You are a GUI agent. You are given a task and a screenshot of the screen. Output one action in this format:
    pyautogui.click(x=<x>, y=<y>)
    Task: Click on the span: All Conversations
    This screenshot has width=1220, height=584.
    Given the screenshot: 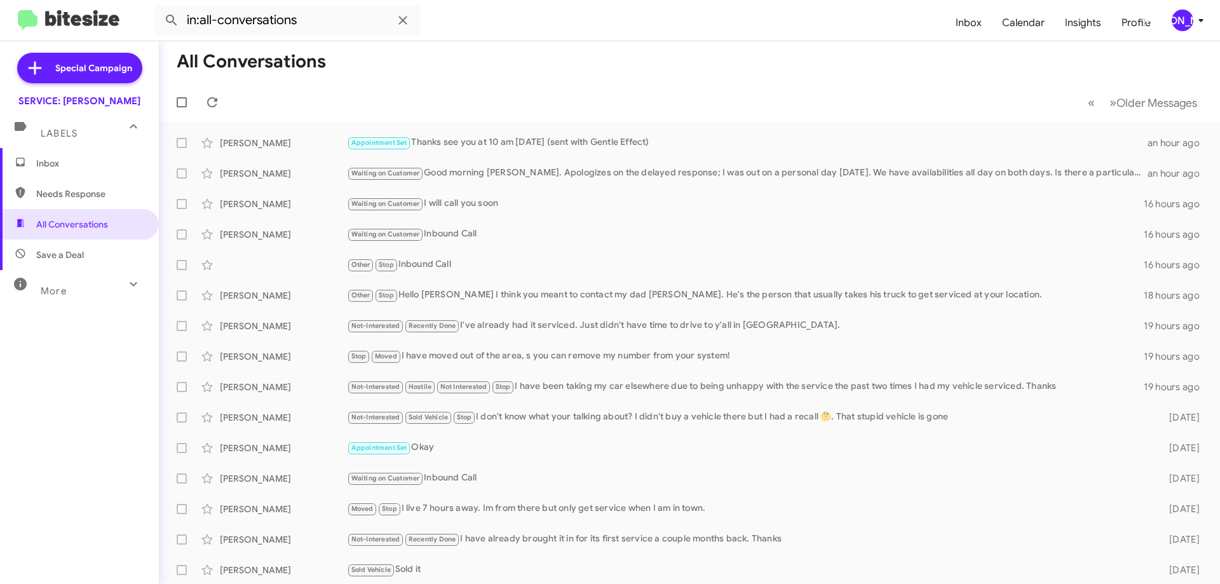 What is the action you would take?
    pyautogui.click(x=72, y=224)
    